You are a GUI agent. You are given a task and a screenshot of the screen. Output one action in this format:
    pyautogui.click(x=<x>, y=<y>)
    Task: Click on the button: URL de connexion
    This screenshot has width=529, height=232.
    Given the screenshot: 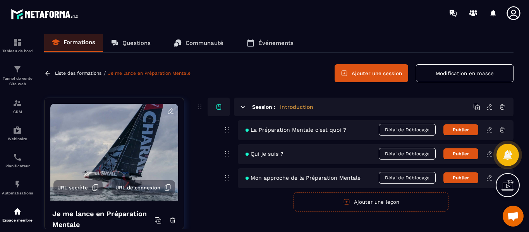 What is the action you would take?
    pyautogui.click(x=143, y=187)
    